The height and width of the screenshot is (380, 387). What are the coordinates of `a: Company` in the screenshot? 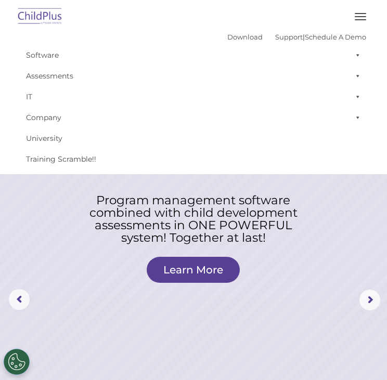 It's located at (194, 118).